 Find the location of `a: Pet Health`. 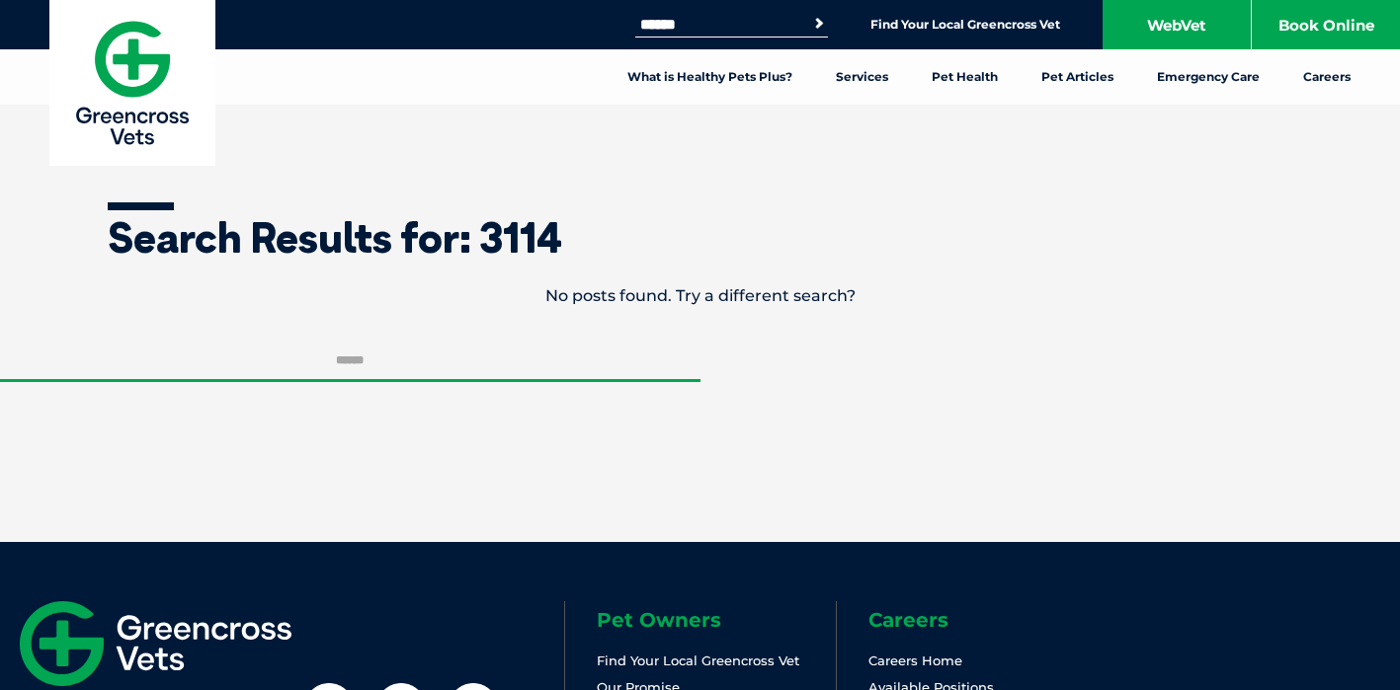

a: Pet Health is located at coordinates (964, 77).